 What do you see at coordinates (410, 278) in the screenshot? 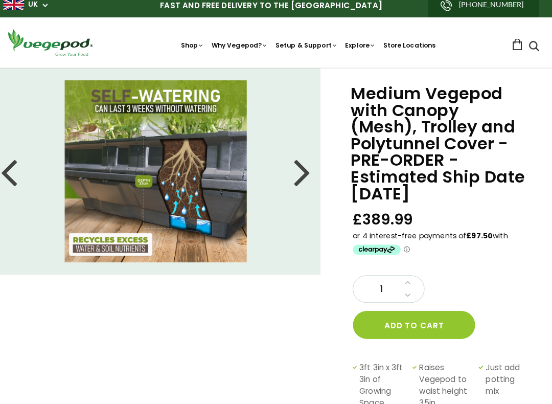
I see `a: Increase quantity by 1` at bounding box center [410, 278].